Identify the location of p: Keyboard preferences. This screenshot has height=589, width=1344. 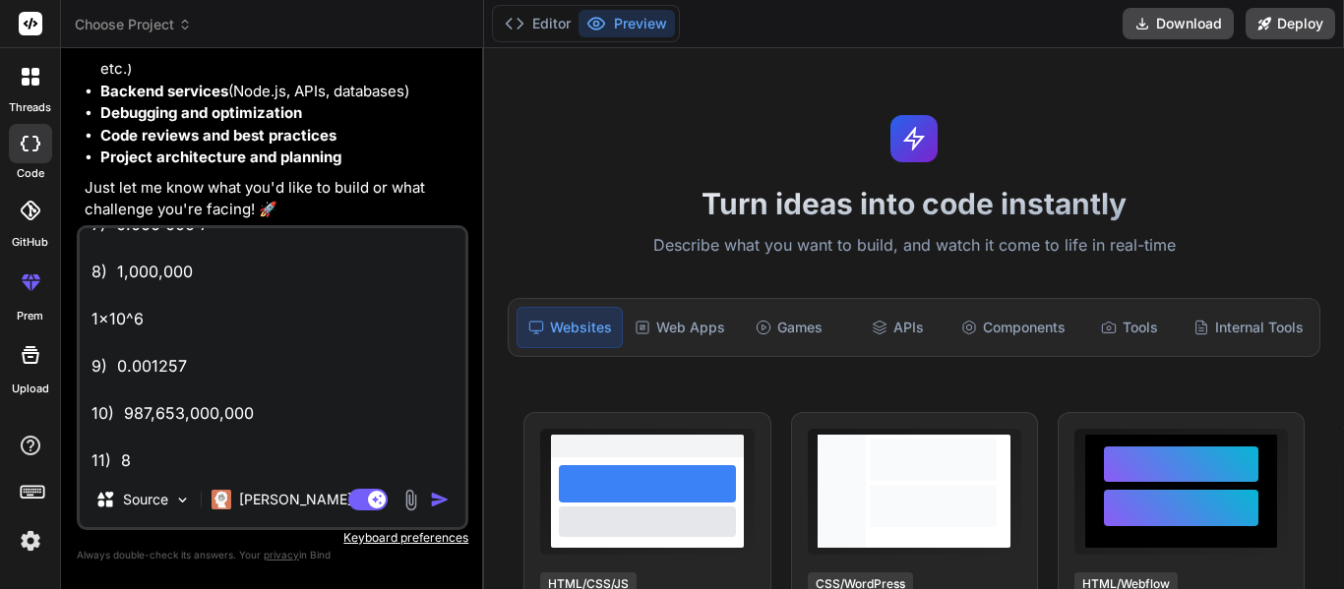
(272, 538).